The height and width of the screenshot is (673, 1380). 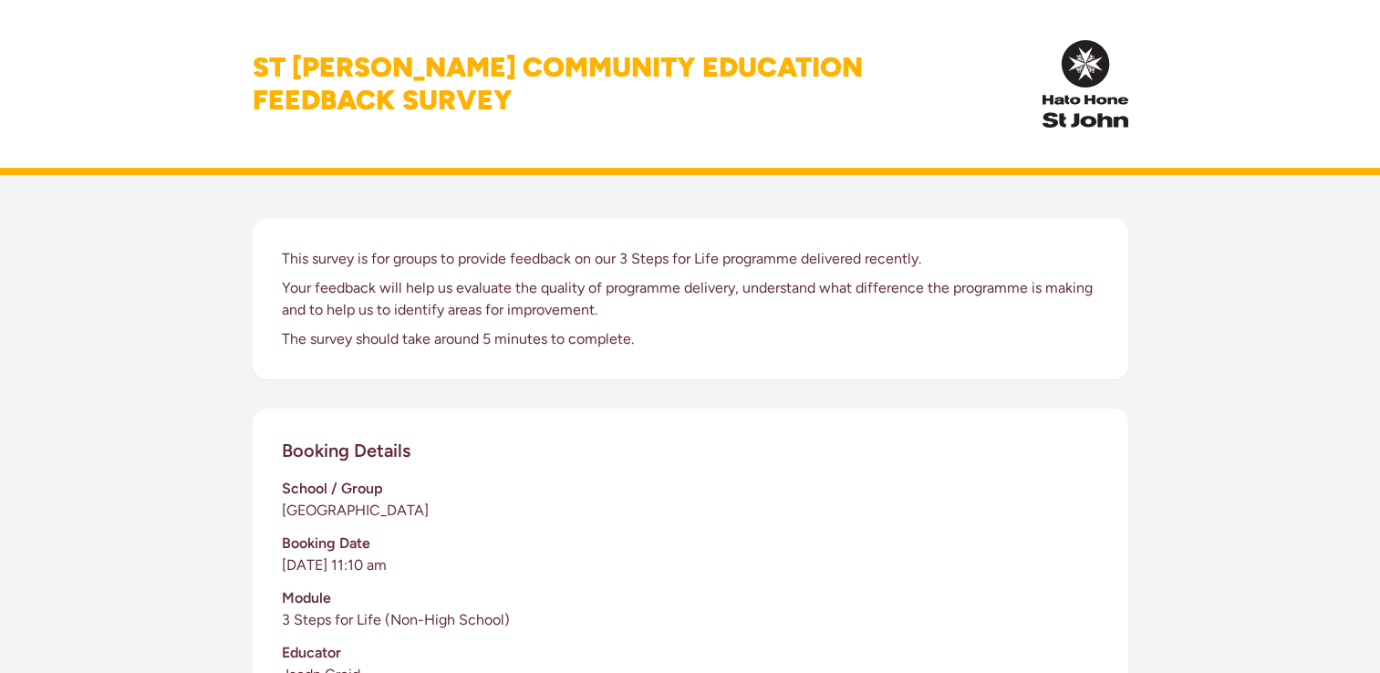 What do you see at coordinates (690, 543) in the screenshot?
I see `h3: Booking Date` at bounding box center [690, 543].